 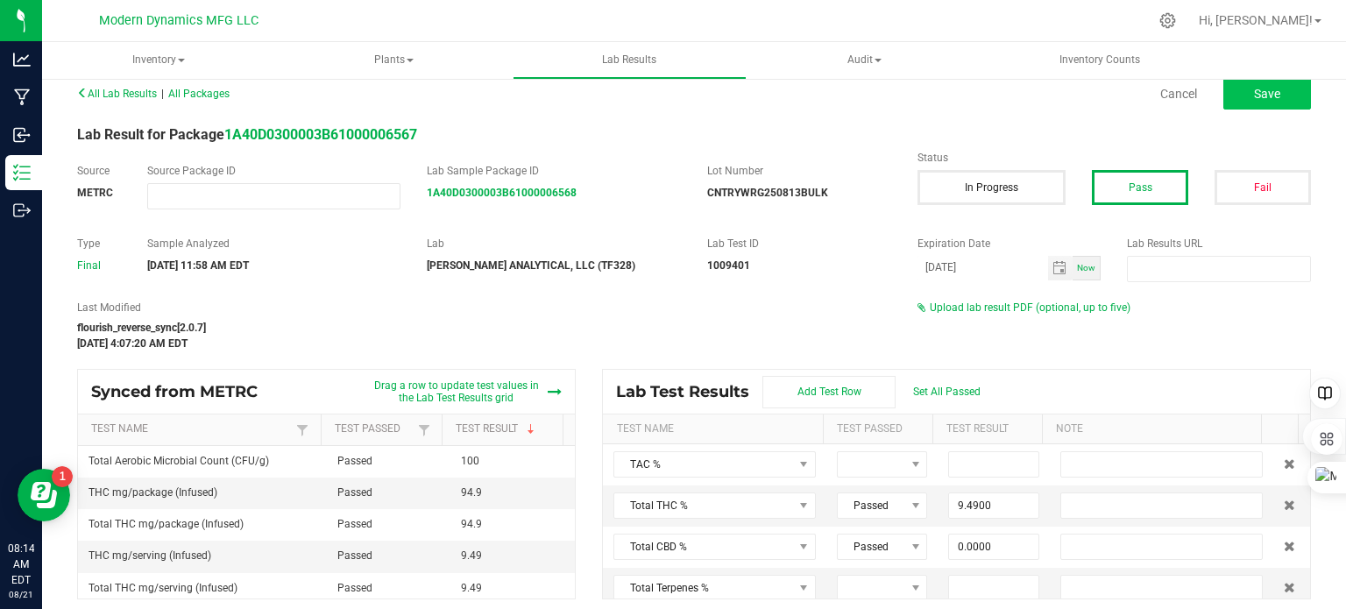 What do you see at coordinates (141, 328) in the screenshot?
I see `strong: flourish_reverse_sync[2.0.7]` at bounding box center [141, 328].